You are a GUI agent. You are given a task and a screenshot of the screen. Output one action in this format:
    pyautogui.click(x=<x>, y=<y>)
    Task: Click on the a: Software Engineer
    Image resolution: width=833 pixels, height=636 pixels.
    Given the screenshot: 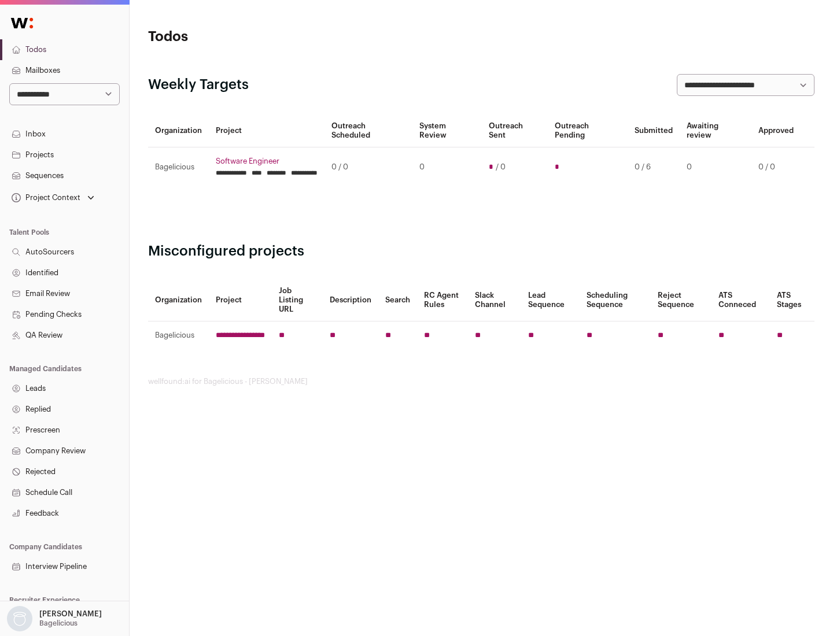 What is the action you would take?
    pyautogui.click(x=267, y=161)
    